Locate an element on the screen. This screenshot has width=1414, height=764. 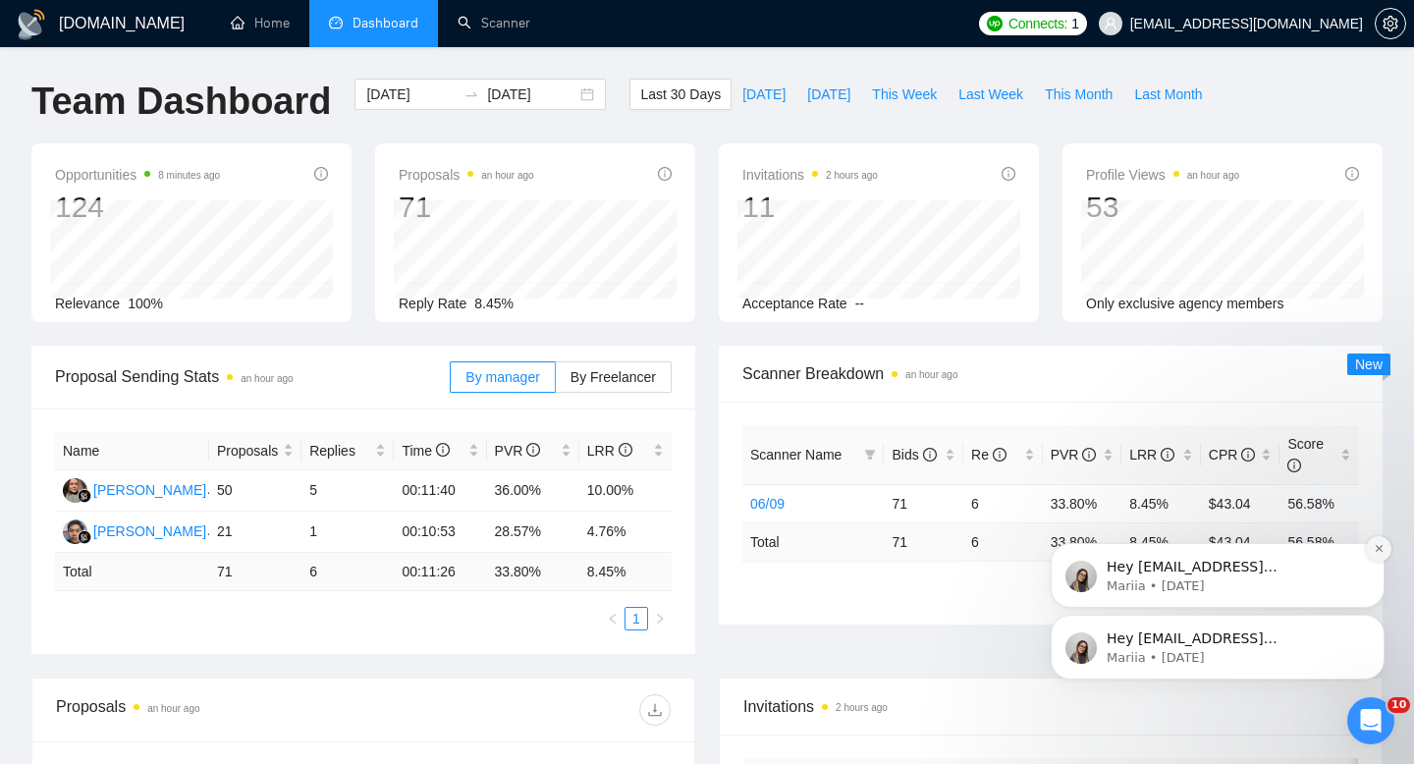
div: message notification from Mariia, 2d ago. Hey hello@molius.social, Looks like your Upwork agency ... is located at coordinates (196, 157).